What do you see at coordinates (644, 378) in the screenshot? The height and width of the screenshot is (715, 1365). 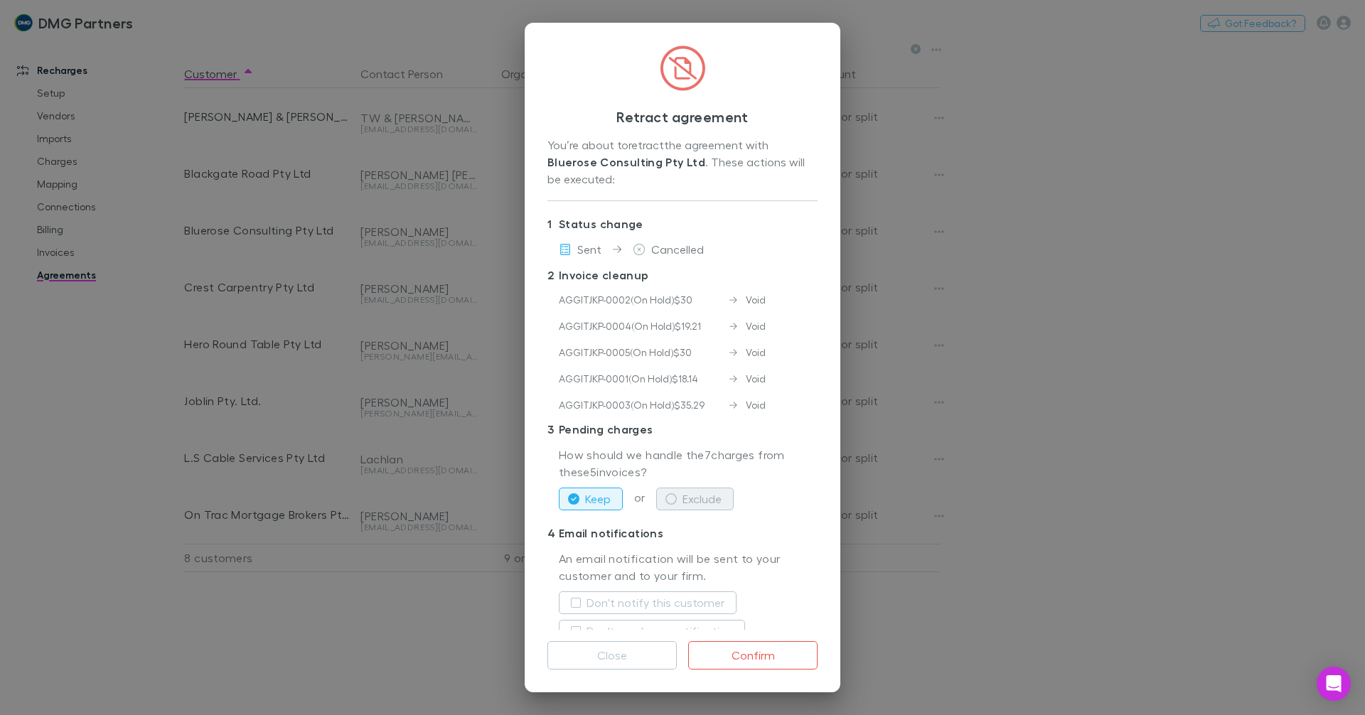 I see `div: AGGITJKP-0001 ( On Hold ) $18.14` at bounding box center [644, 378].